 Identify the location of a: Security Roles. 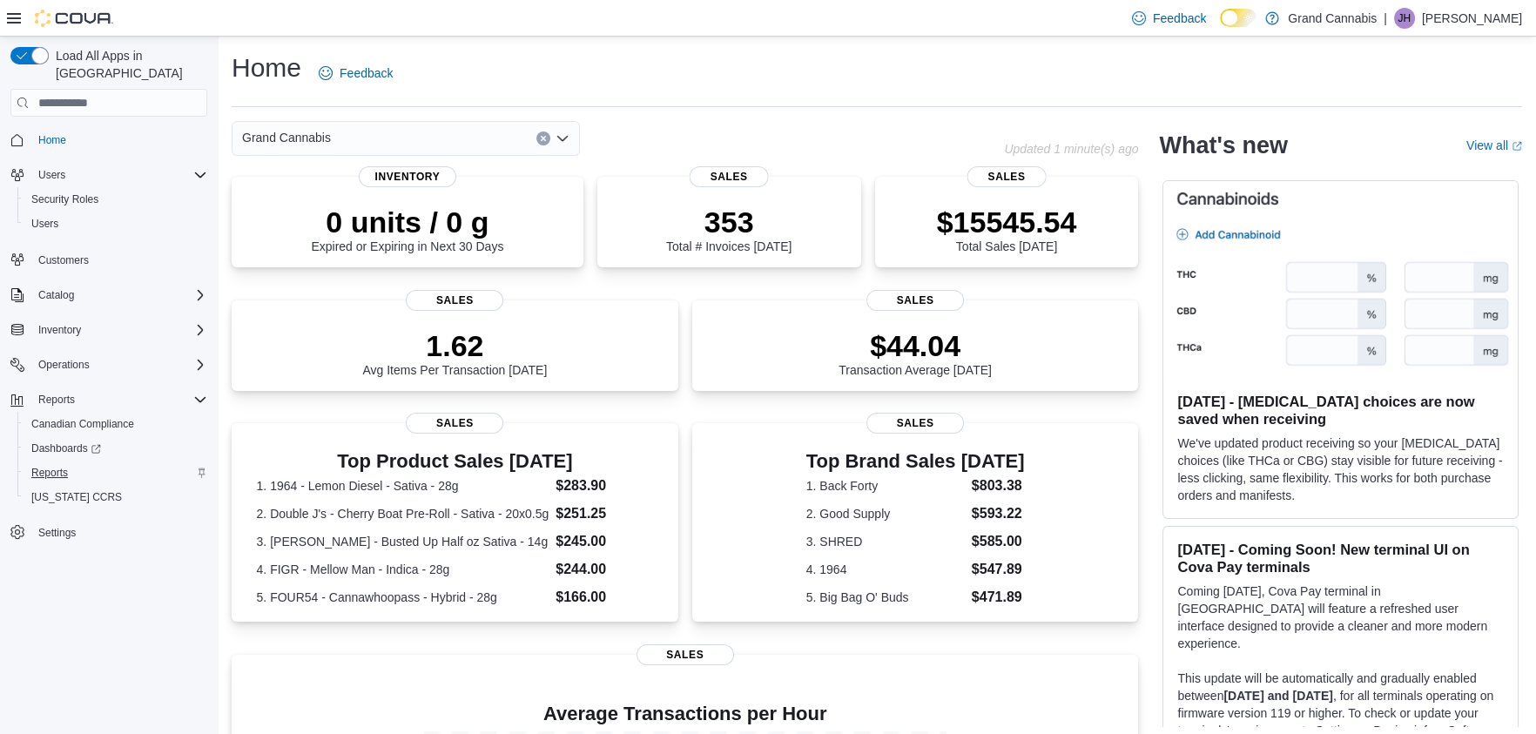
(64, 199).